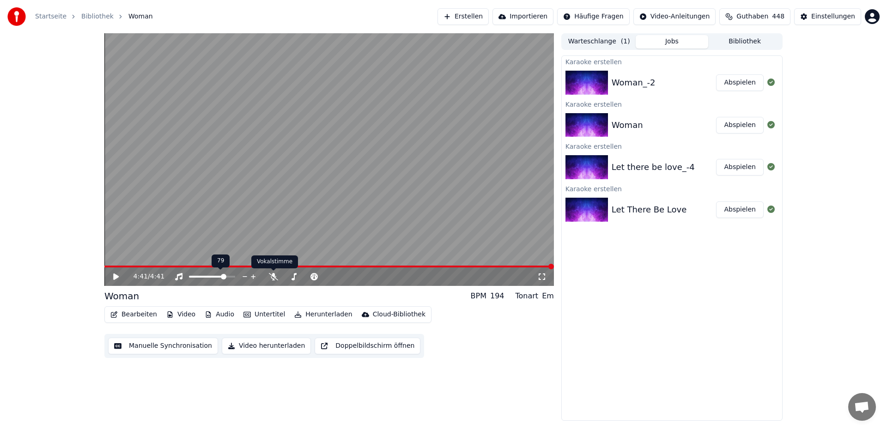  Describe the element at coordinates (745, 42) in the screenshot. I see `button: Bibliothek` at that location.